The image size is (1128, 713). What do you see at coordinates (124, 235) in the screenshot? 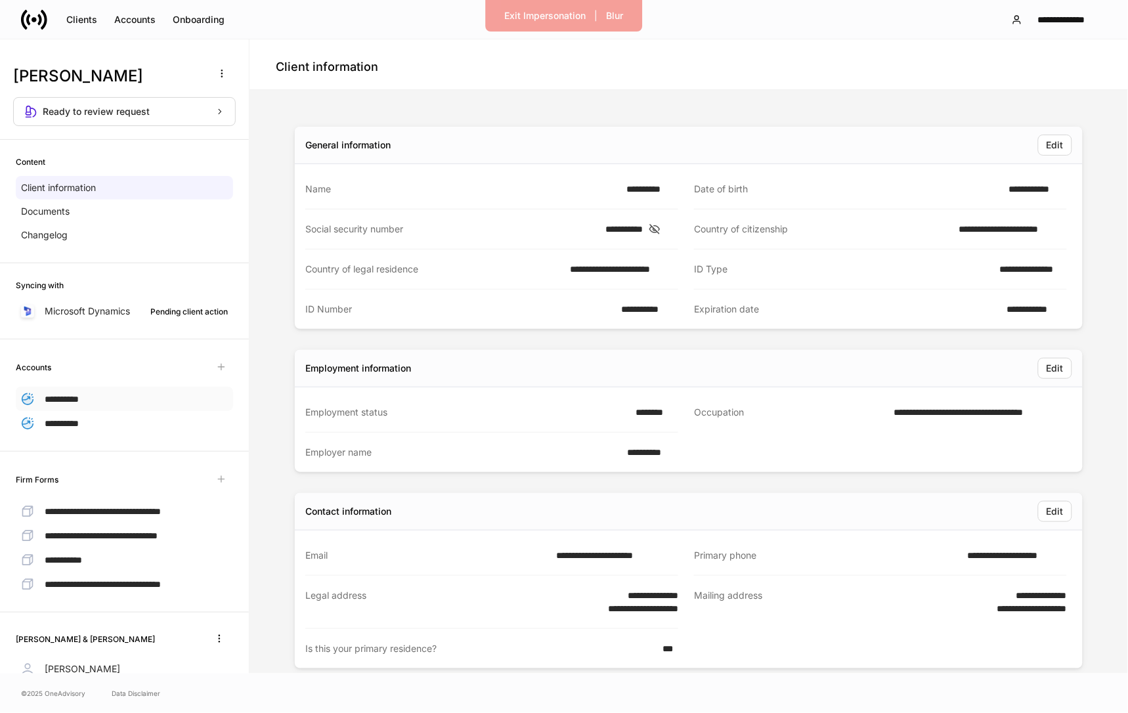
I see `a: Changelog` at bounding box center [124, 235].